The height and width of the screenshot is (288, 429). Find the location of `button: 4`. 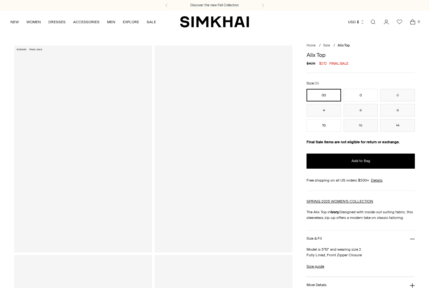

button: 4 is located at coordinates (324, 110).